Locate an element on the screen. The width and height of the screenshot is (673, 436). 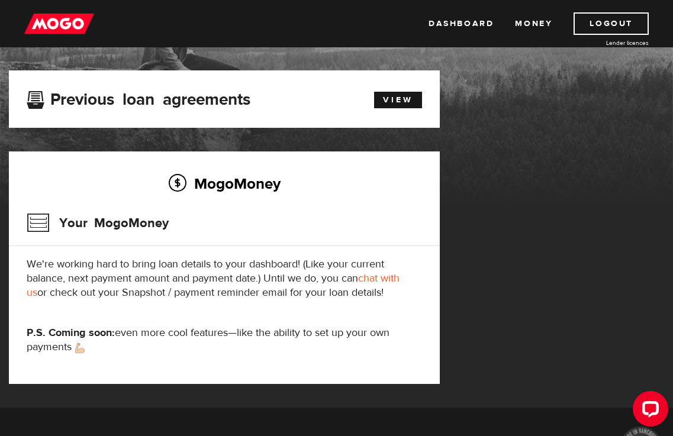
a: Logout is located at coordinates (611, 24).